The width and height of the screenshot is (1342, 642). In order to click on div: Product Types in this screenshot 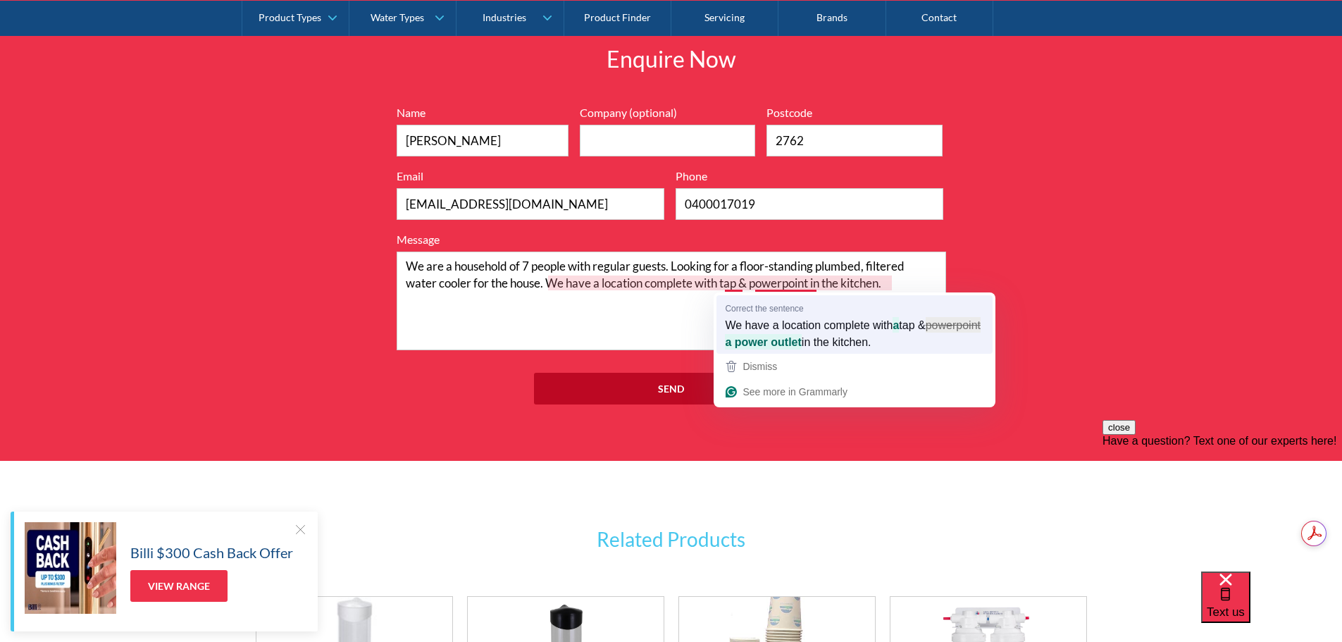, I will do `click(290, 17)`.